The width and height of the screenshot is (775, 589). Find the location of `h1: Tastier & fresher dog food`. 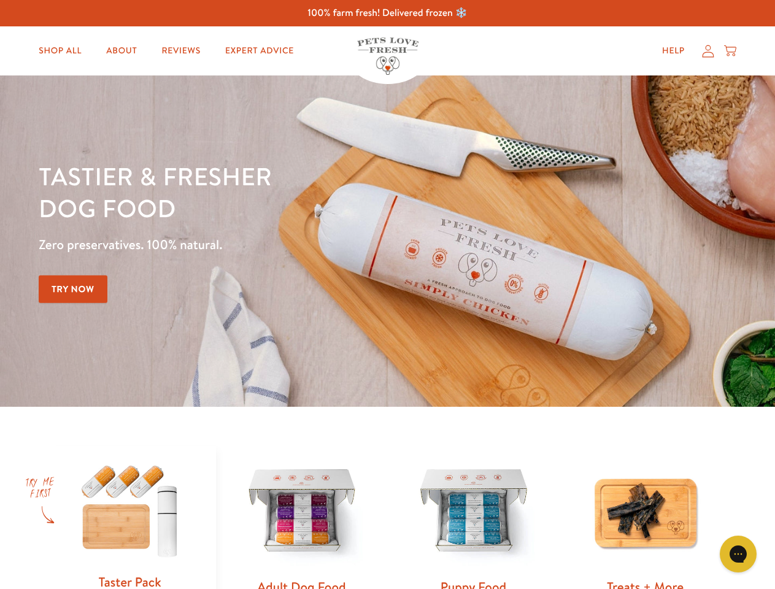

h1: Tastier & fresher dog food is located at coordinates (271, 192).